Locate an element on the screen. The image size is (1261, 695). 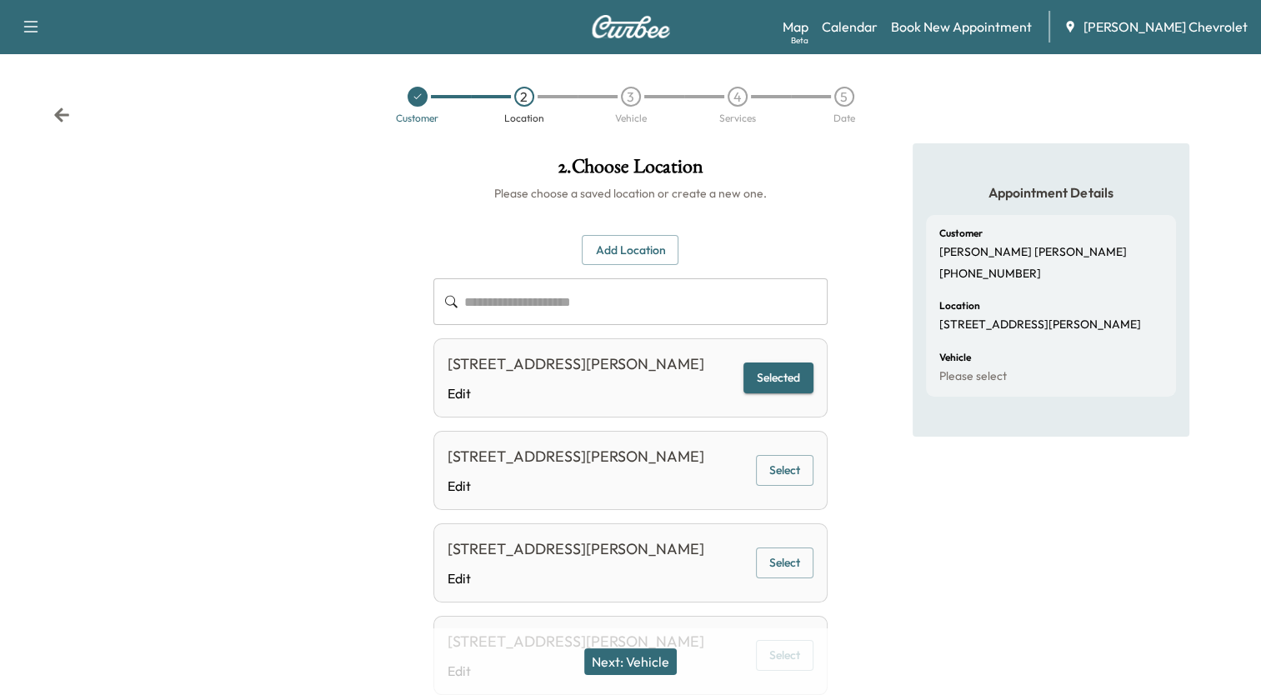
p: Please select is located at coordinates (973, 377).